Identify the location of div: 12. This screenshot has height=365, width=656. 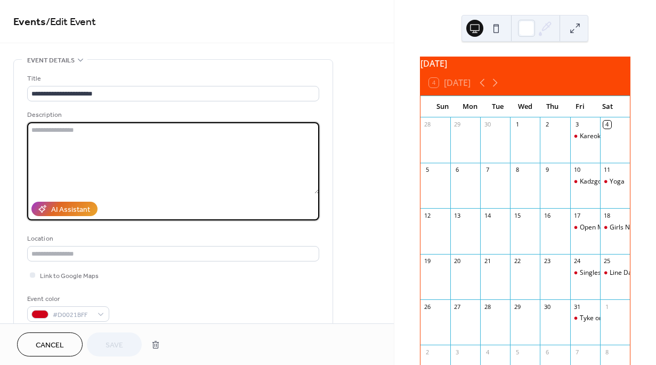
(428, 215).